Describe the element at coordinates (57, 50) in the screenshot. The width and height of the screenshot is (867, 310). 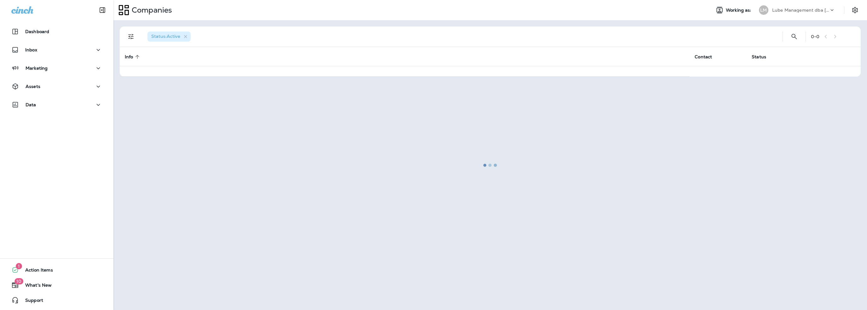
I see `button: Inbox` at that location.